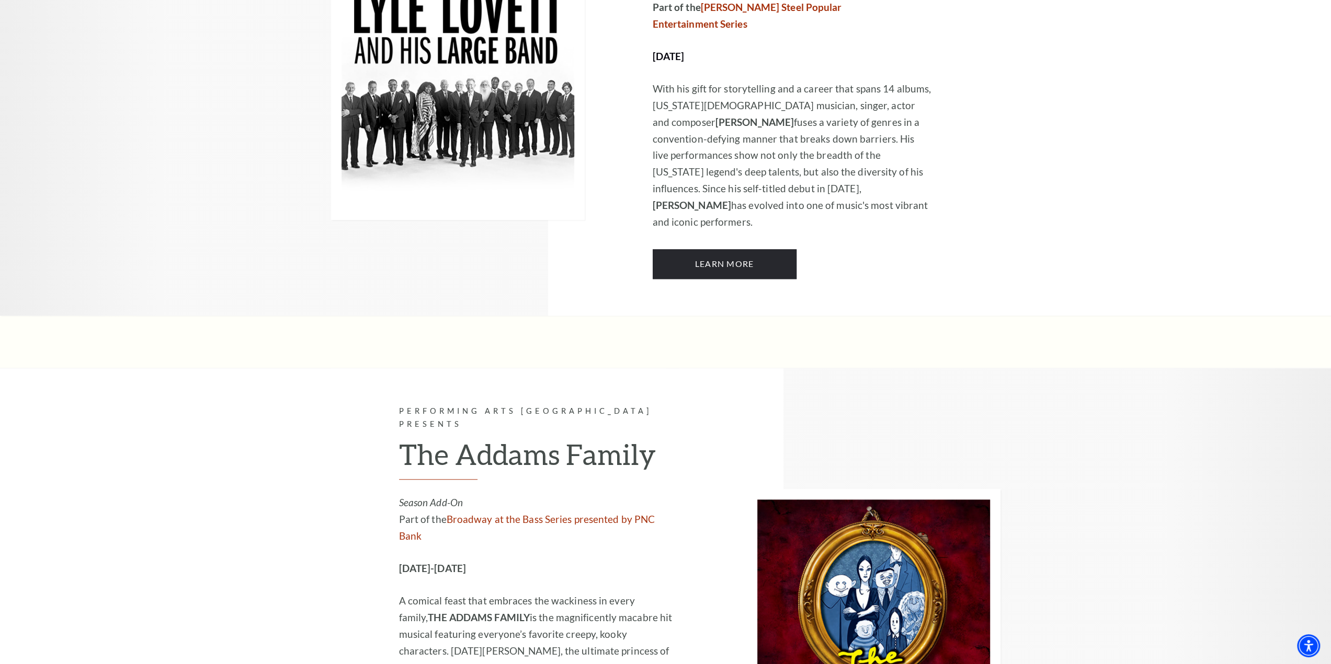  Describe the element at coordinates (527, 527) in the screenshot. I see `a: Broadway at the Bass Series presented by PNC Bank` at that location.